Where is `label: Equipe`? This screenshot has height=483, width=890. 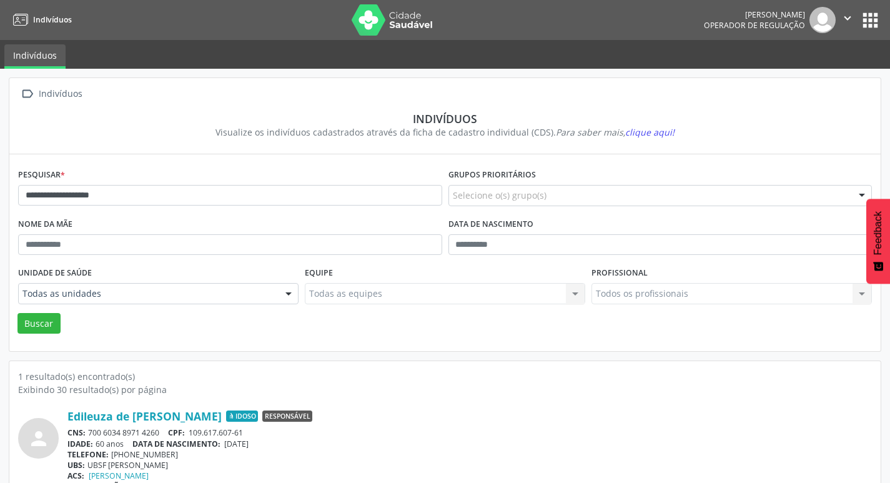 label: Equipe is located at coordinates (319, 273).